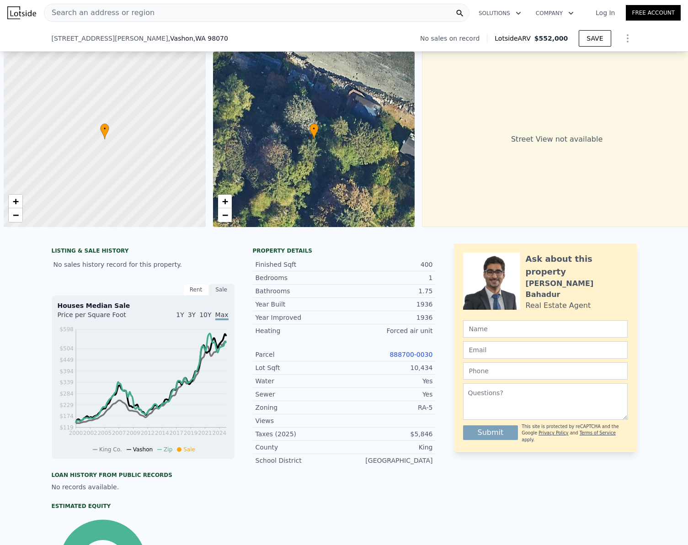 Image resolution: width=688 pixels, height=545 pixels. What do you see at coordinates (190, 433) in the screenshot?
I see `tspan: 2019` at bounding box center [190, 433].